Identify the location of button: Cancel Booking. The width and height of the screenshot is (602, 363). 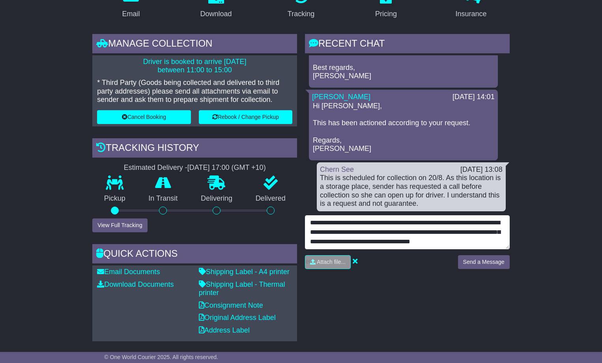
(144, 117).